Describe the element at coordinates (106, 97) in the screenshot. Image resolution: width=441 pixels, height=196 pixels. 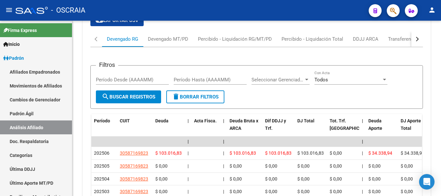
I see `mat-icon: search` at that location.